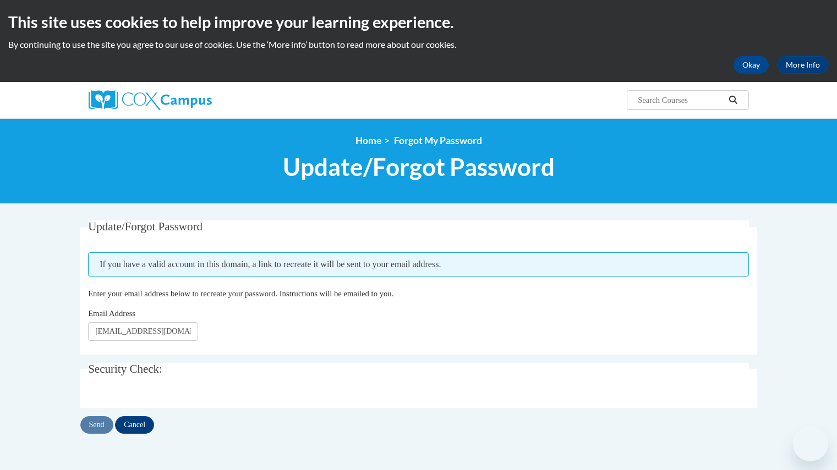 The width and height of the screenshot is (837, 470). What do you see at coordinates (143, 332) in the screenshot?
I see `input: Email` at bounding box center [143, 332].